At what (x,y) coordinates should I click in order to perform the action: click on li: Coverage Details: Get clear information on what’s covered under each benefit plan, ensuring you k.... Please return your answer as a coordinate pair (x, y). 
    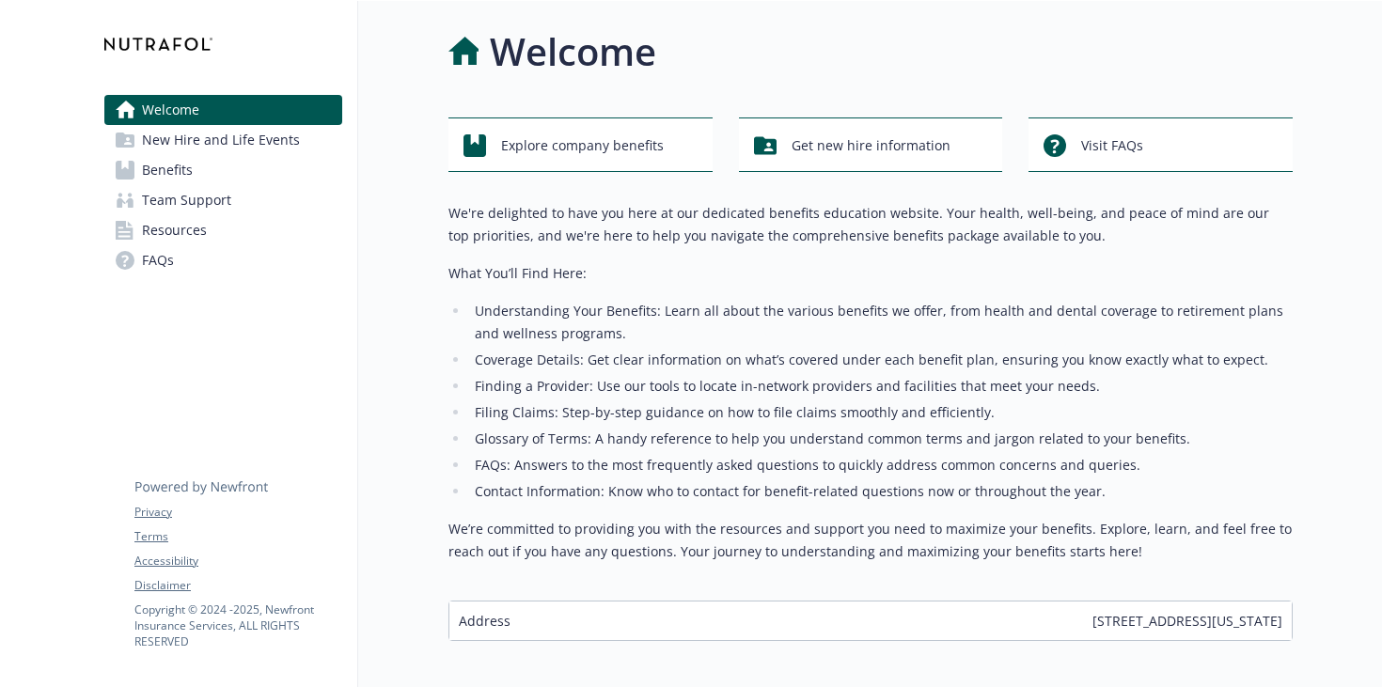
    Looking at the image, I should click on (881, 360).